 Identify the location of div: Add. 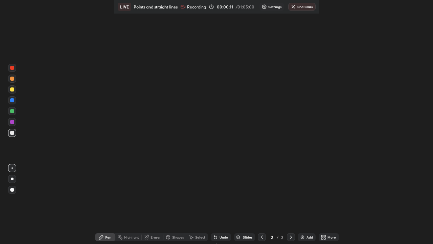
(310, 237).